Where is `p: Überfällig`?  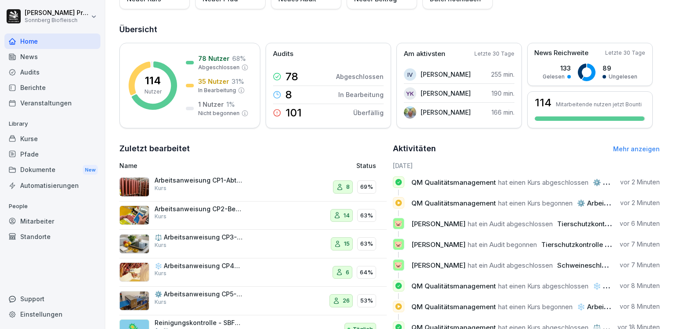 p: Überfällig is located at coordinates (368, 112).